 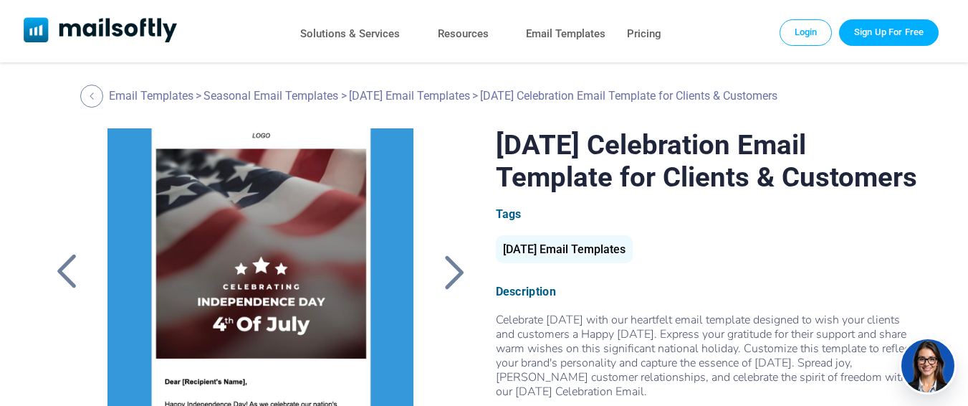 What do you see at coordinates (708, 291) in the screenshot?
I see `div: Description` at bounding box center [708, 291].